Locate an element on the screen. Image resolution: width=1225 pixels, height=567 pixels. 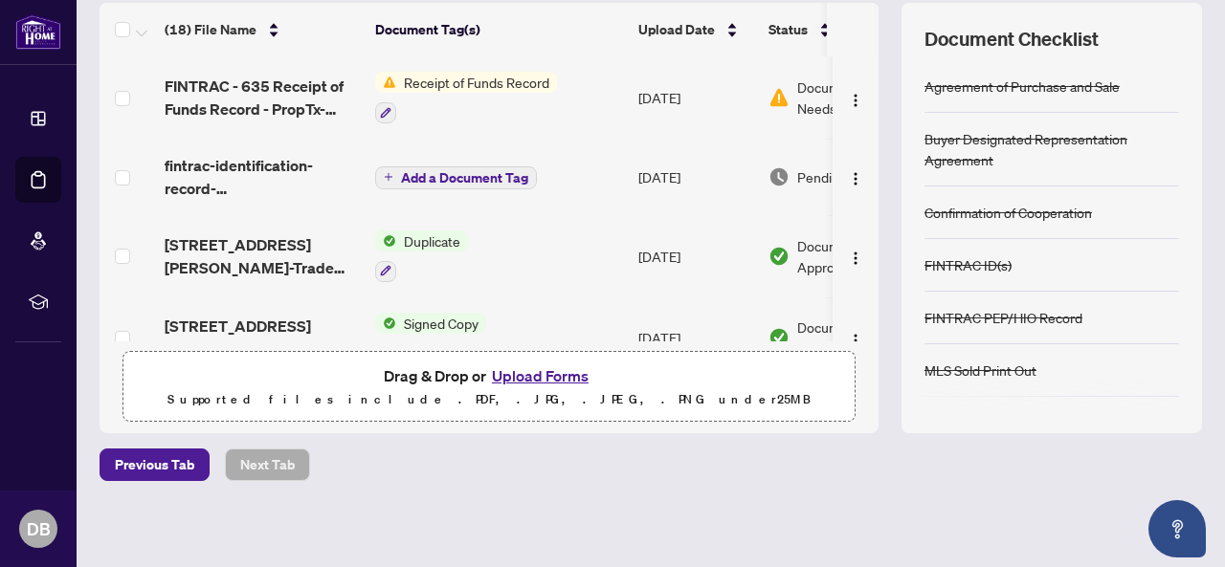
span: Upload Date is located at coordinates (677, 30).